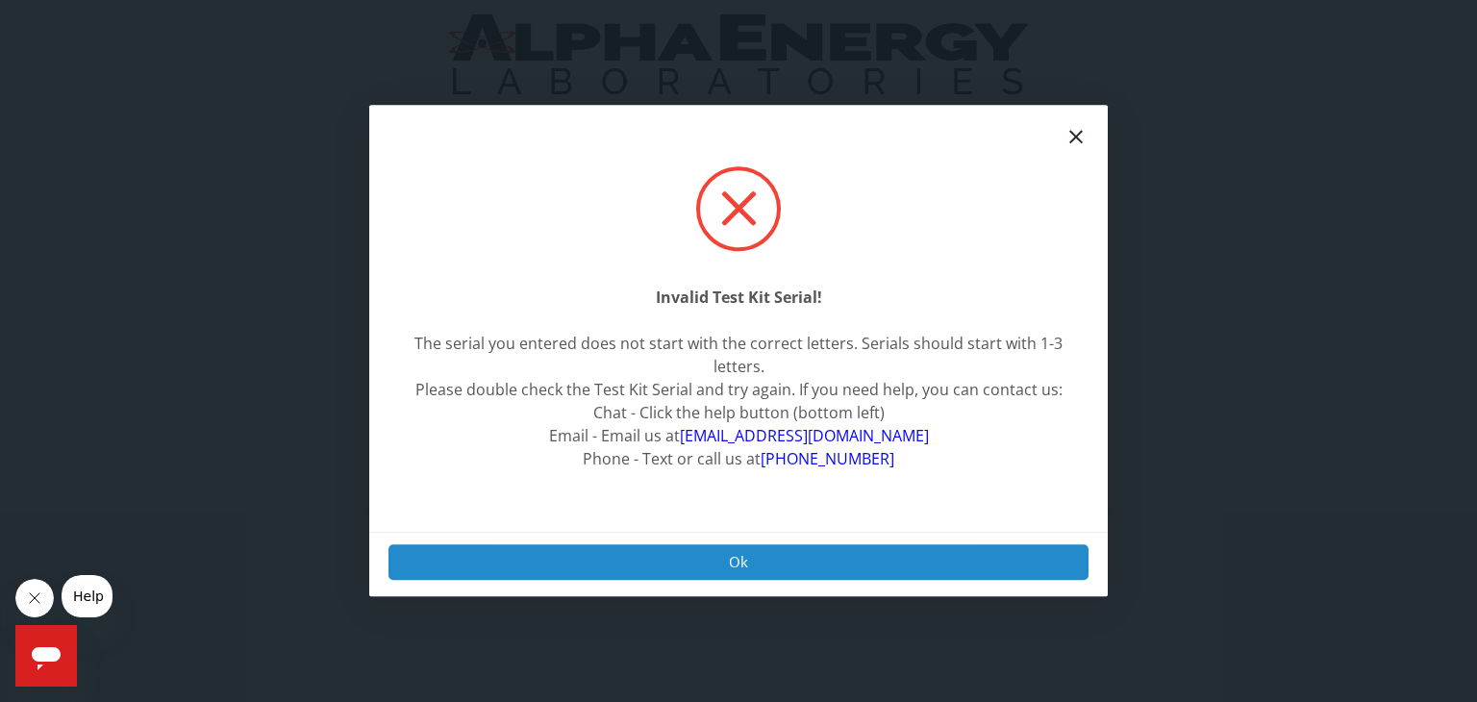  Describe the element at coordinates (738, 297) in the screenshot. I see `strong: Invalid Test Kit Serial!` at that location.